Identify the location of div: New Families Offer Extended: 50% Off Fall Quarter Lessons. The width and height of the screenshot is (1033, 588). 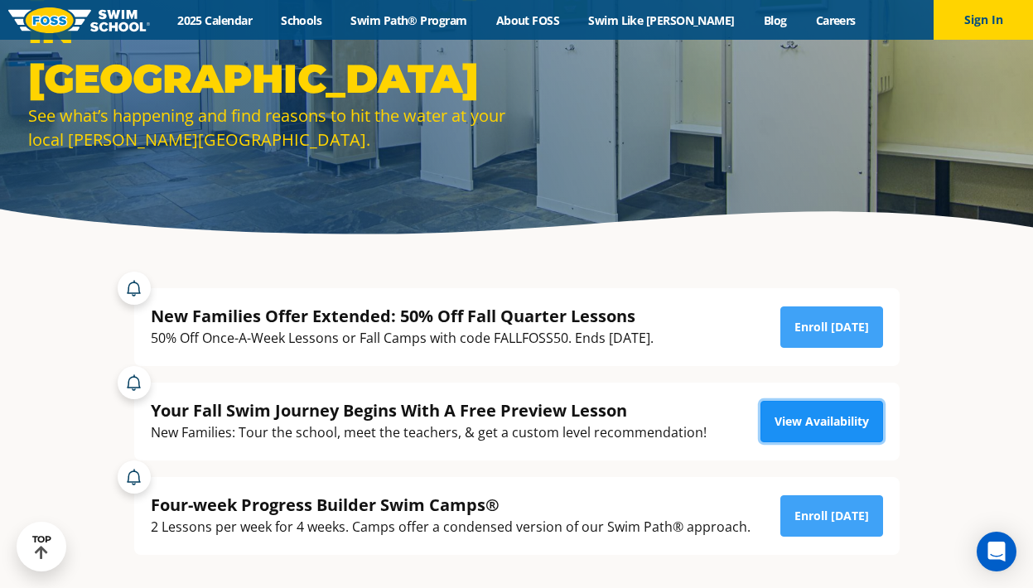
(402, 316).